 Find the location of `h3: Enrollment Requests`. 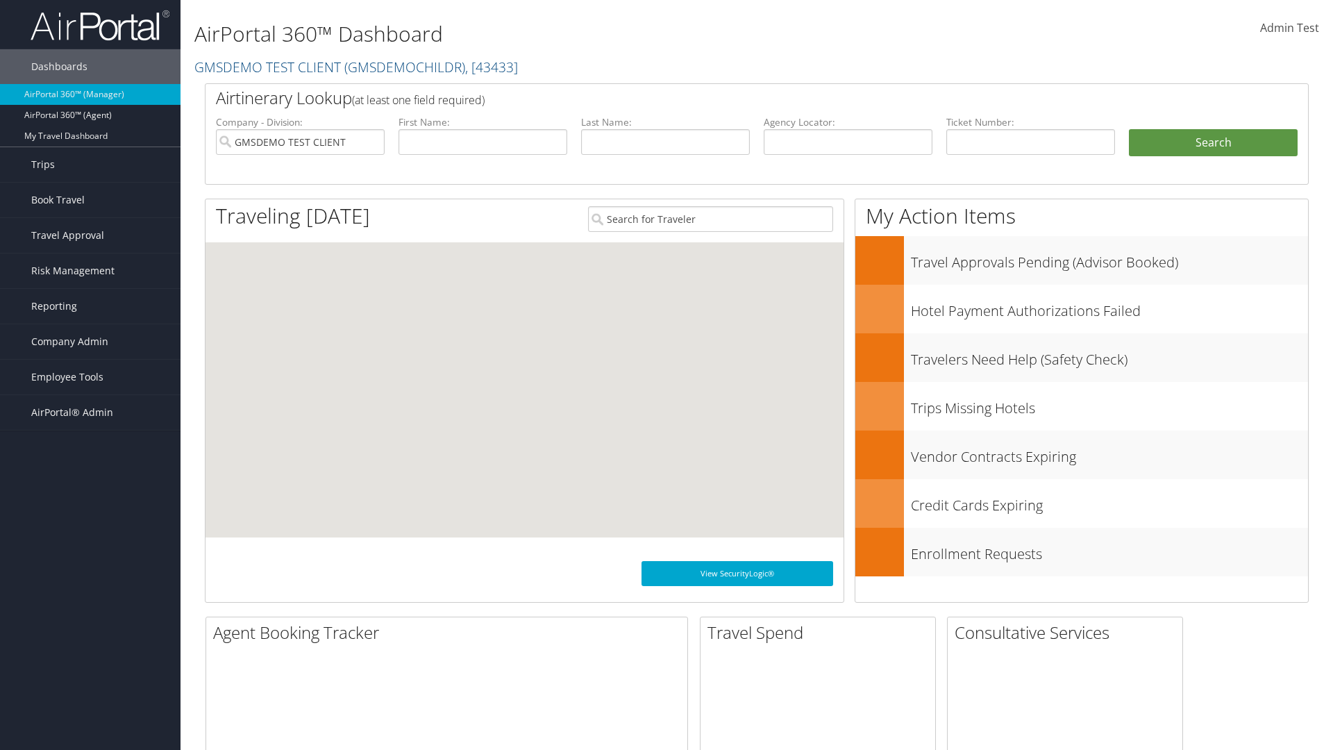

h3: Enrollment Requests is located at coordinates (1109, 550).